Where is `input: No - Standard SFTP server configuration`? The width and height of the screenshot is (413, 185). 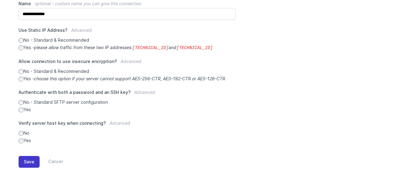
input: No - Standard SFTP server configuration is located at coordinates (21, 103).